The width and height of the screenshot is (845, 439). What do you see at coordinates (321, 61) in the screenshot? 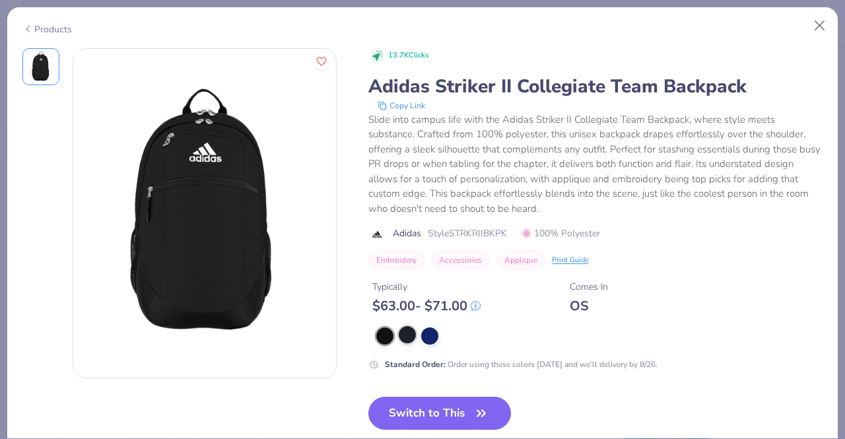
I see `button: Like` at bounding box center [321, 61].